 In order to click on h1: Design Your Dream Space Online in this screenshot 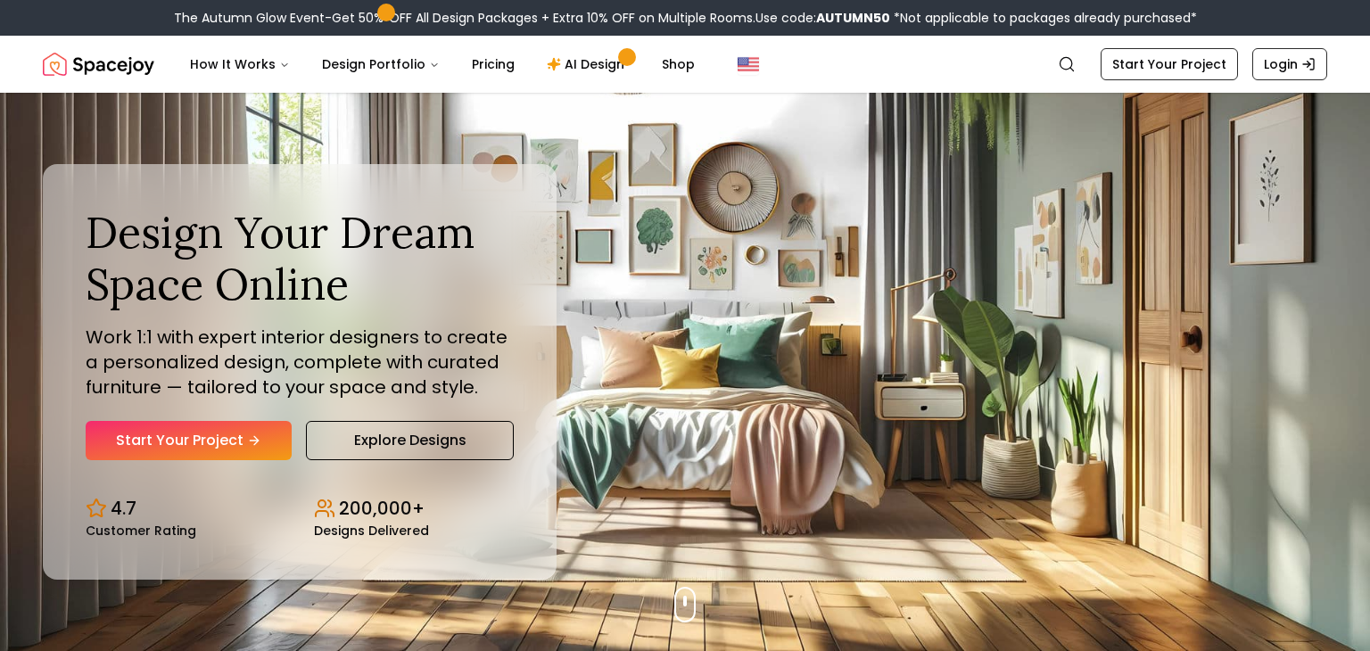, I will do `click(300, 258)`.